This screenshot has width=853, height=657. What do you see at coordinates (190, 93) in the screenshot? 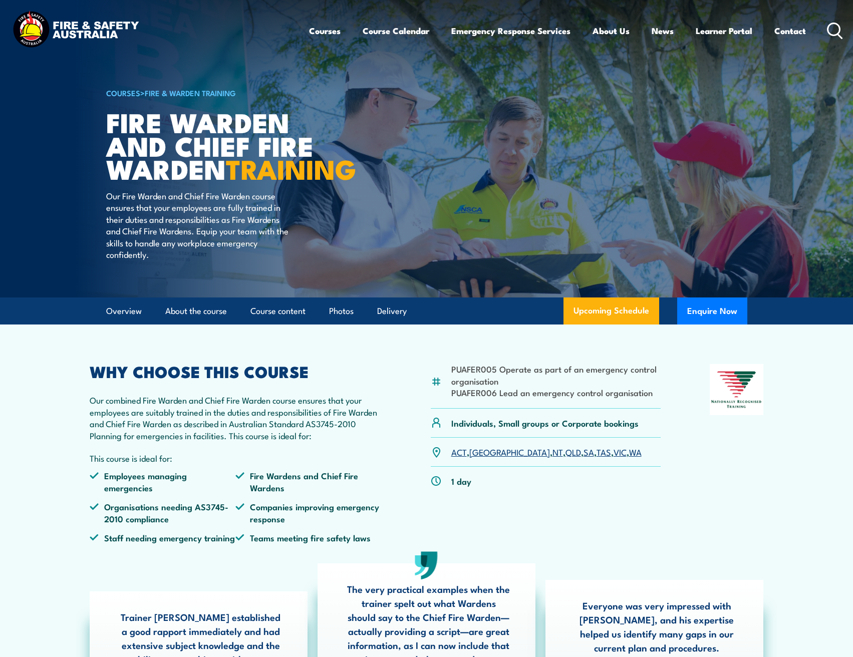
I see `a: Fire & Warden Training` at bounding box center [190, 93].